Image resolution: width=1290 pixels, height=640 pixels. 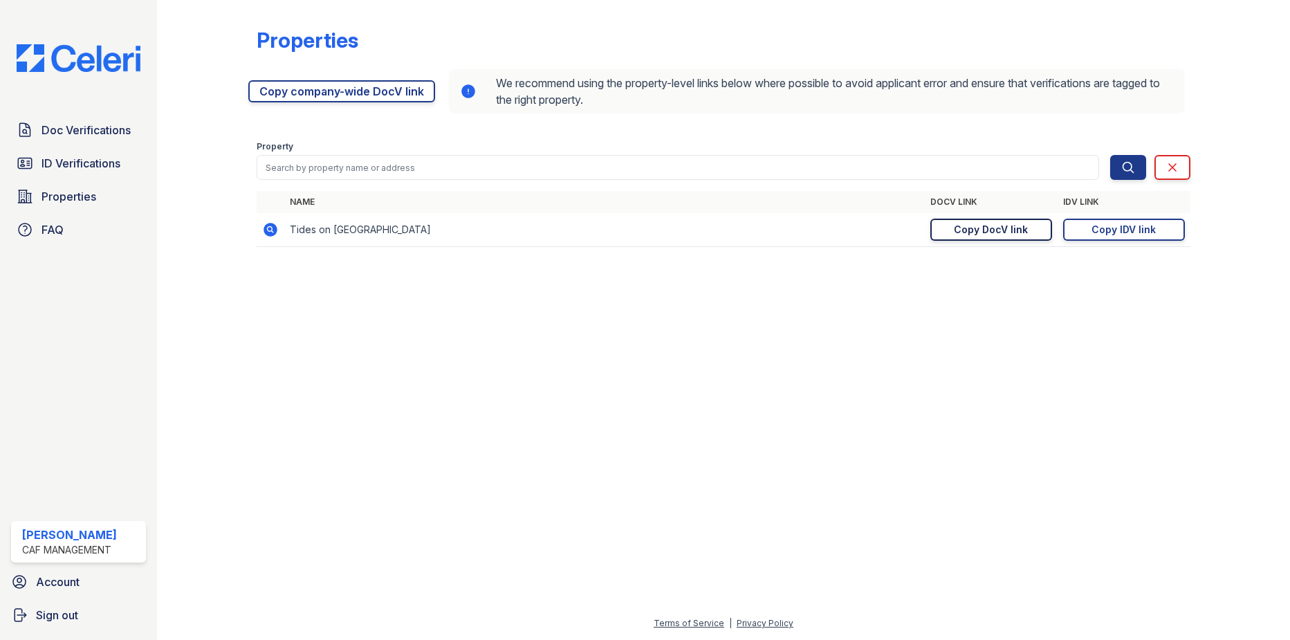 What do you see at coordinates (342, 91) in the screenshot?
I see `a: Copy company-wide DocV link` at bounding box center [342, 91].